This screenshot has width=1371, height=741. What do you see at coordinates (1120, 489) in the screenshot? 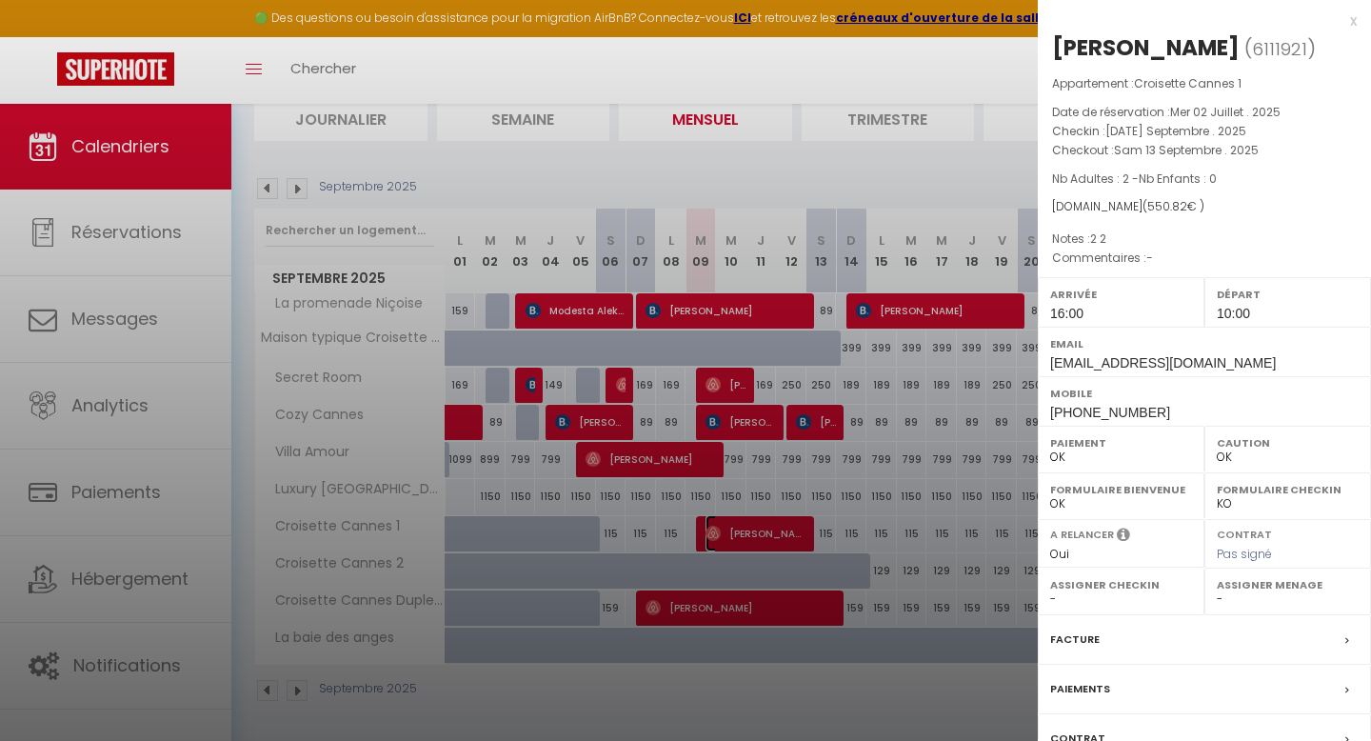
I see `label: Formulaire Bienvenue` at bounding box center [1120, 489].